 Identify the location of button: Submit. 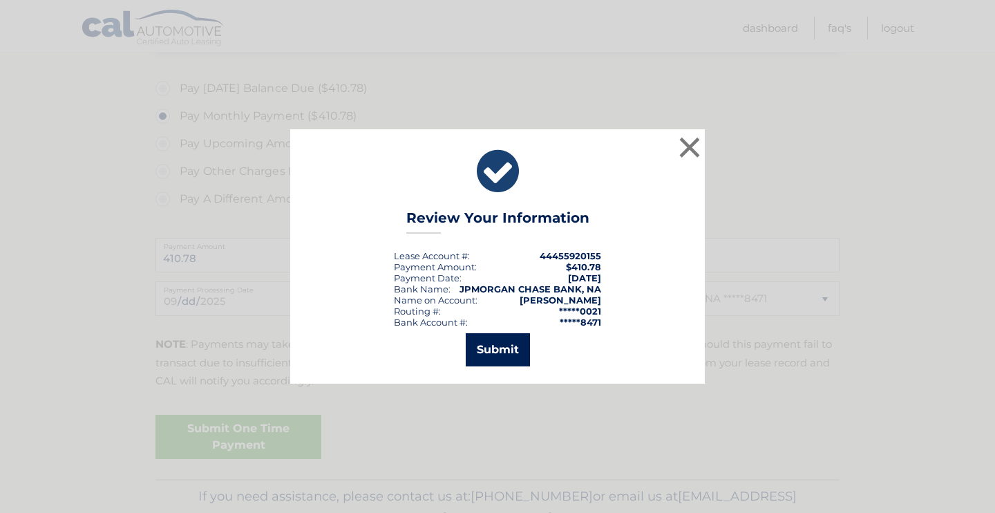
(498, 350).